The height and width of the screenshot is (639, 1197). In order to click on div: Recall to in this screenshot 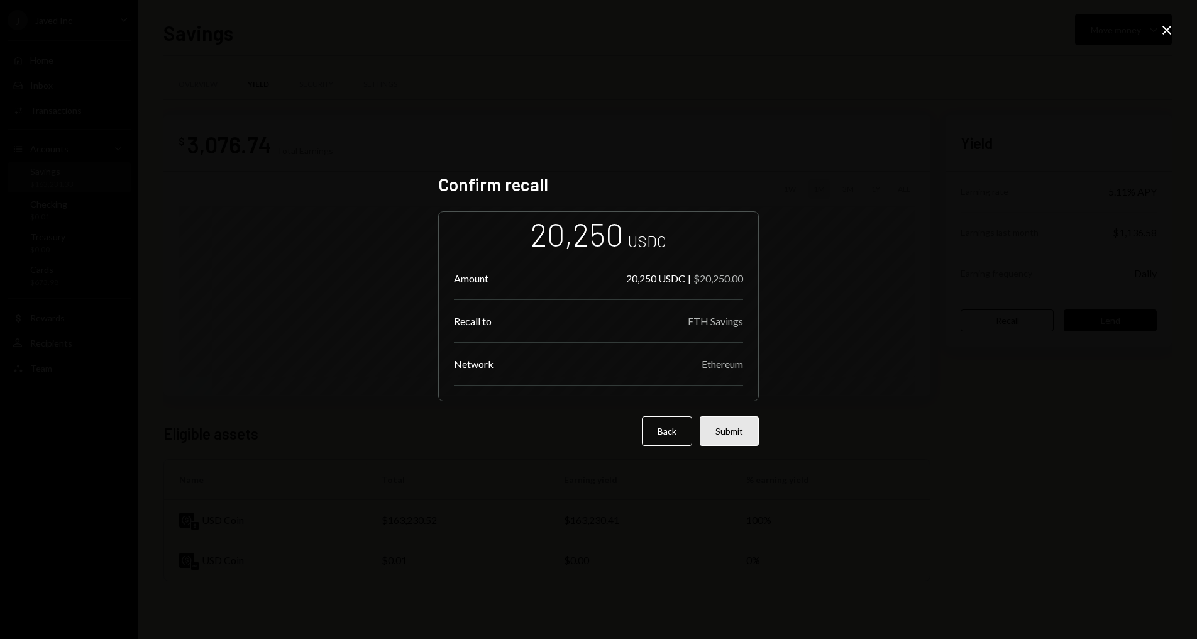, I will do `click(473, 321)`.